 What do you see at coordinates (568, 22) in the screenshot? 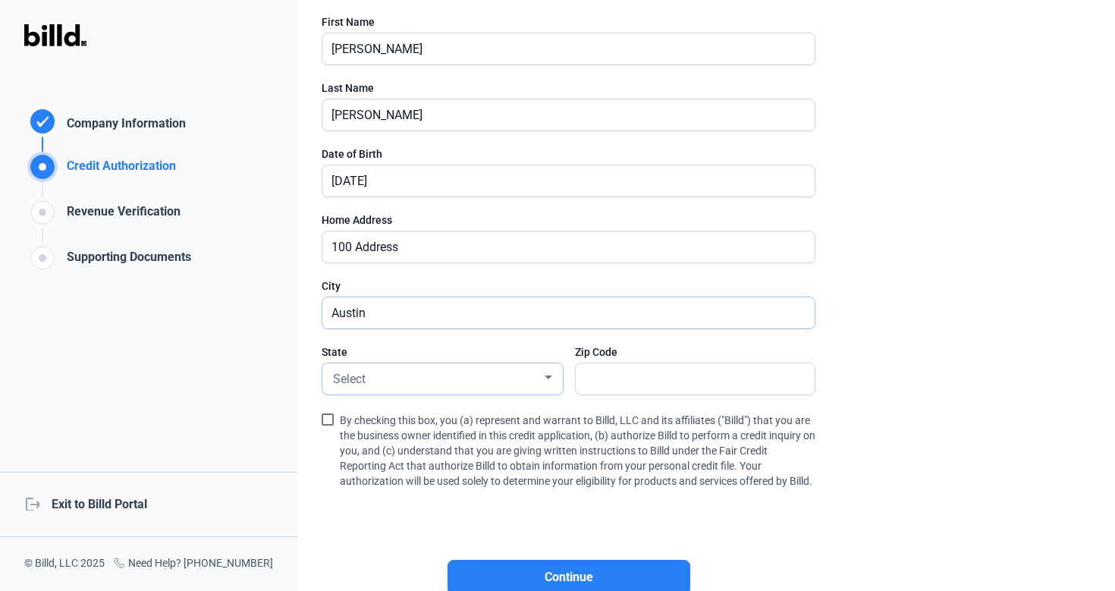
I see `div: First Name` at bounding box center [568, 22].